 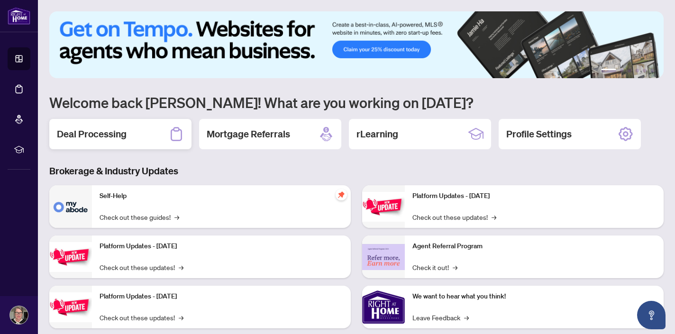 I want to click on button: 4, so click(x=637, y=71).